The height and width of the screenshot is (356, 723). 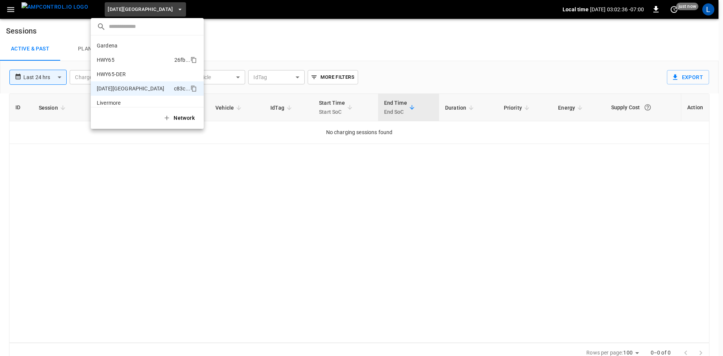 I want to click on p: HWY65, so click(x=134, y=60).